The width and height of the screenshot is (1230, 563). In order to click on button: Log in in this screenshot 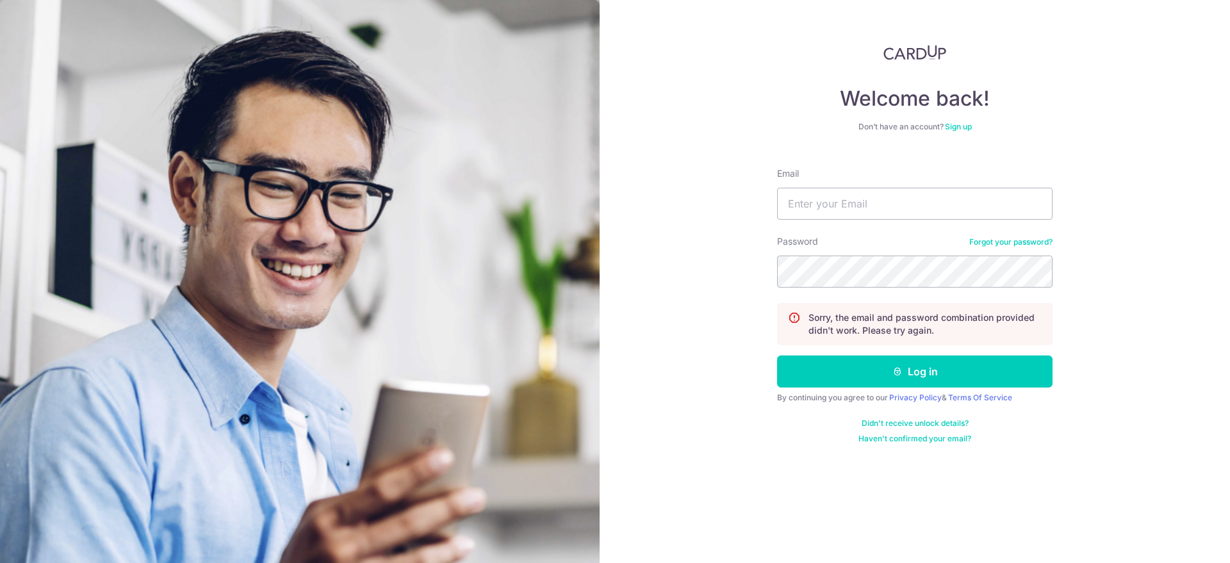, I will do `click(915, 372)`.